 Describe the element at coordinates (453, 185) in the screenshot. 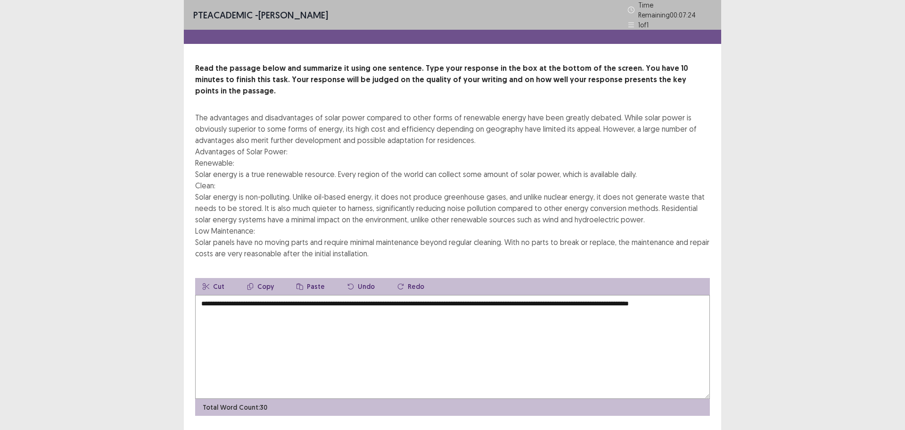

I see `div: The advantages and disadvantages of solar power compared to other forms of renewable energy have ...` at that location.